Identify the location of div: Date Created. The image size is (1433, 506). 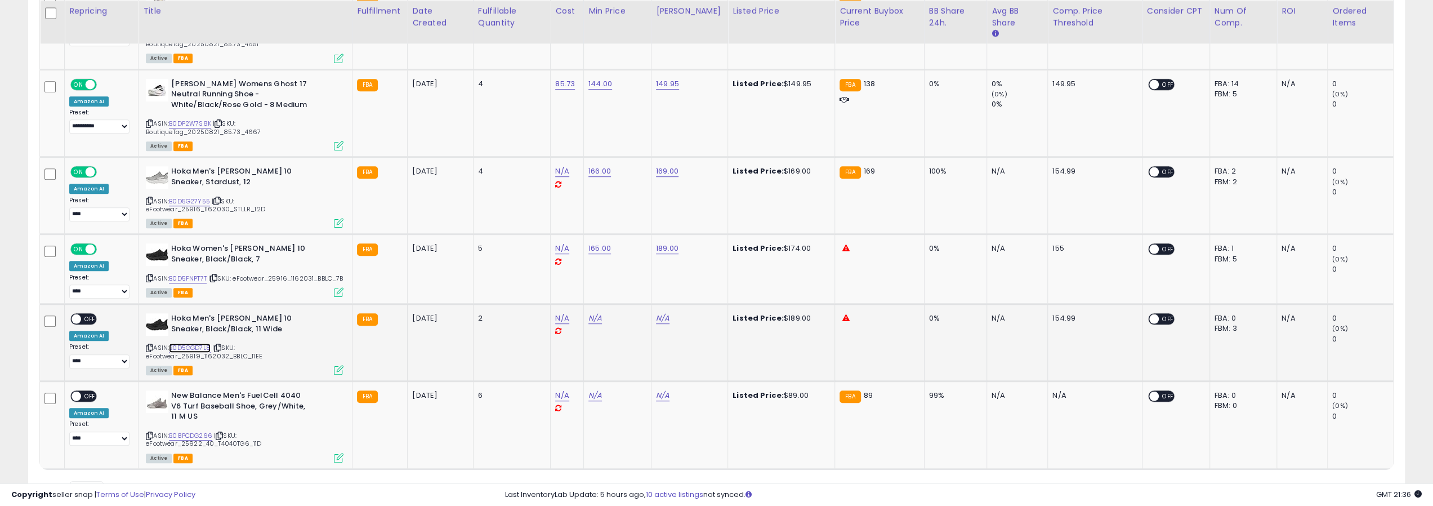
(440, 17).